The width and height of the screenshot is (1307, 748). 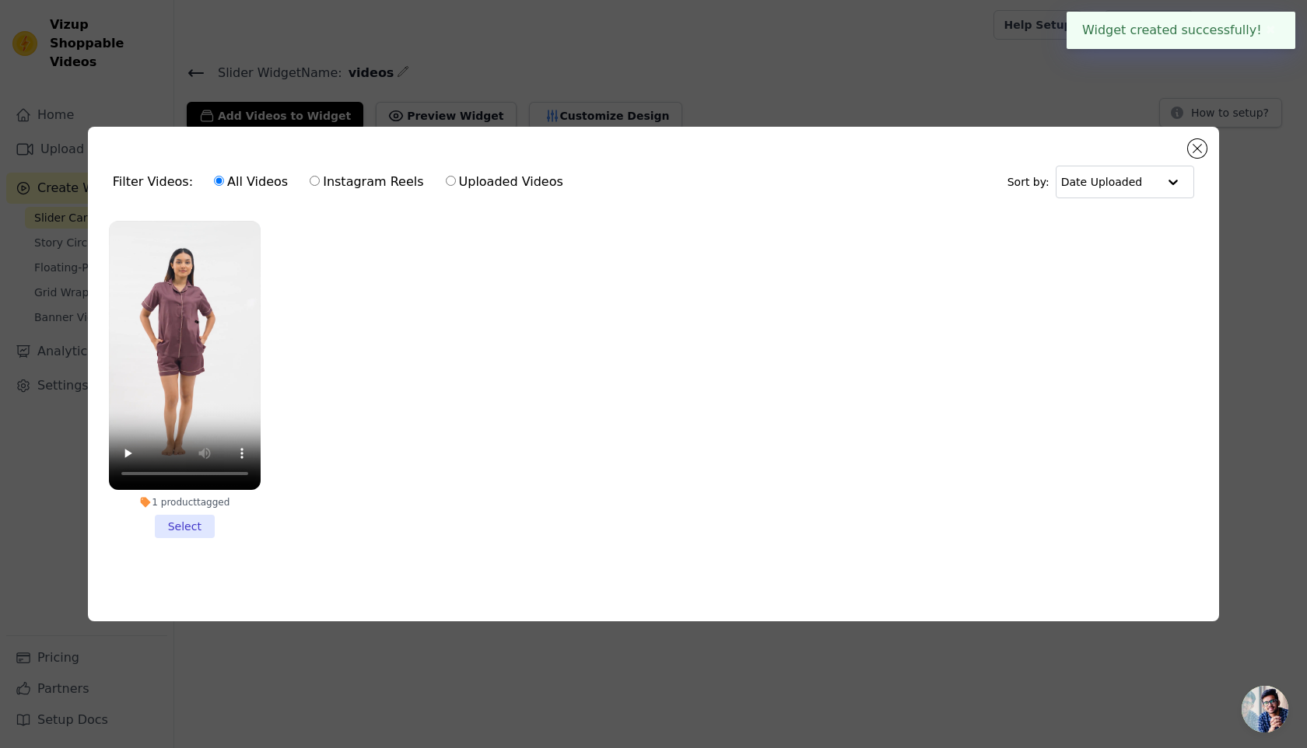 What do you see at coordinates (366, 182) in the screenshot?
I see `label: Instagram Reels` at bounding box center [366, 182].